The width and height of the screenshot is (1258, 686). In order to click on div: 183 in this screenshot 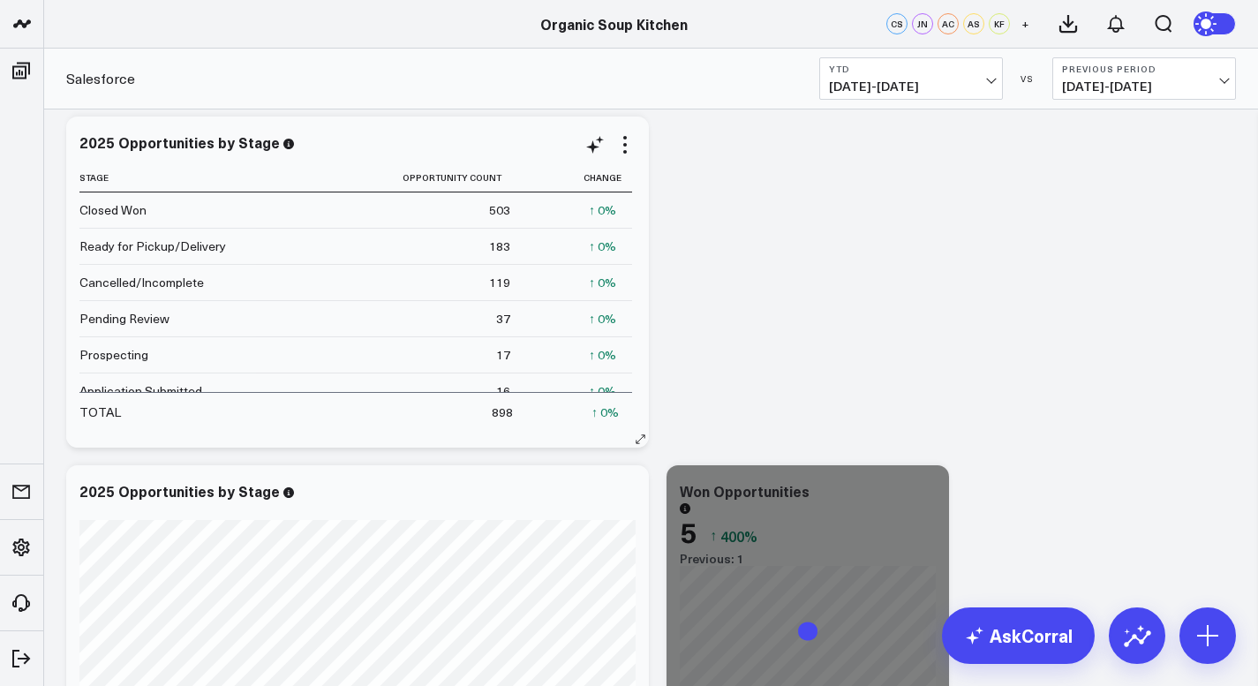, I will do `click(500, 246)`.